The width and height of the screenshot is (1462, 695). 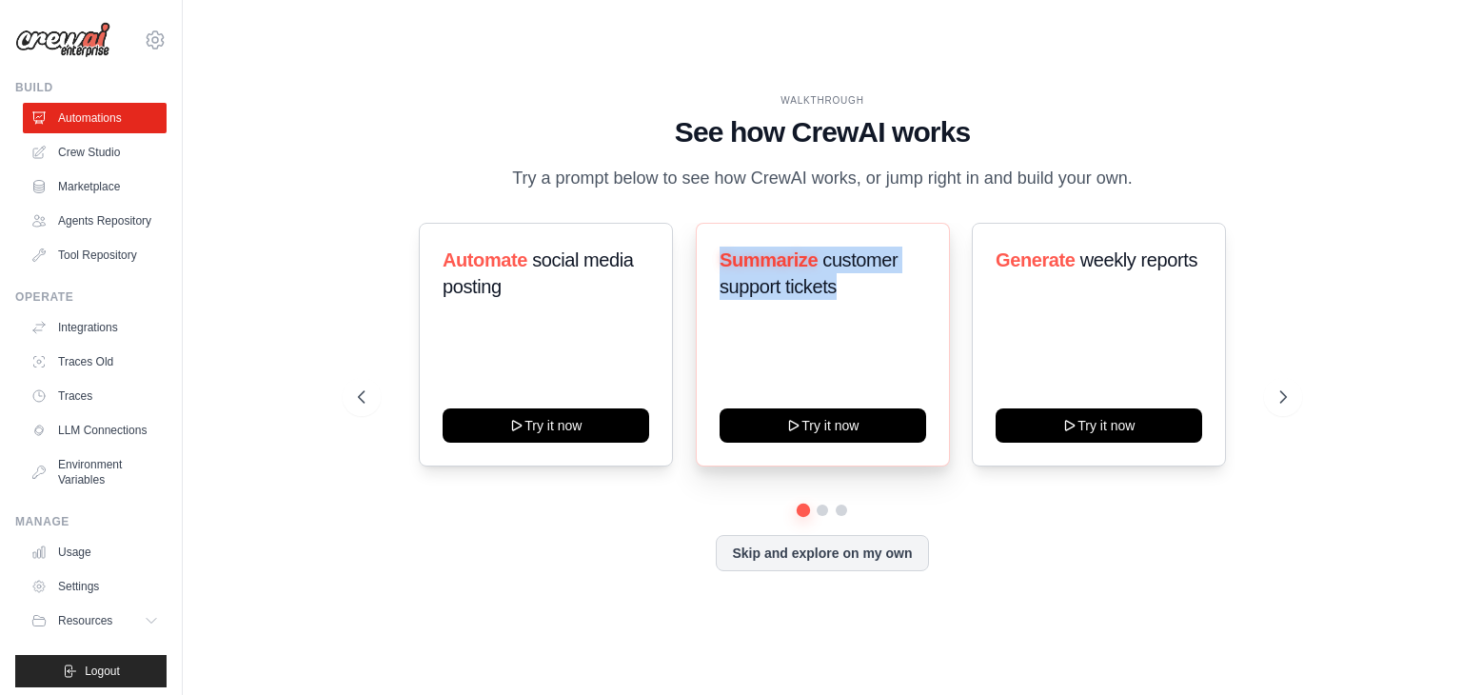 I want to click on span: Logout, so click(x=102, y=671).